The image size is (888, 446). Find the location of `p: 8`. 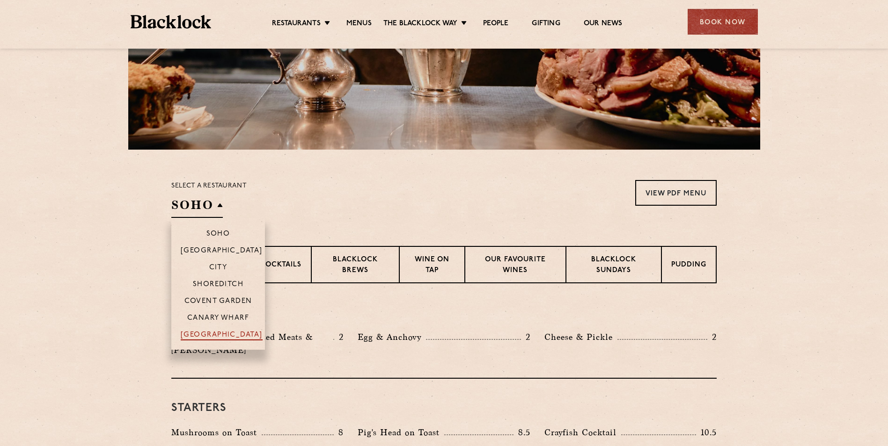

p: 8 is located at coordinates (338, 433).